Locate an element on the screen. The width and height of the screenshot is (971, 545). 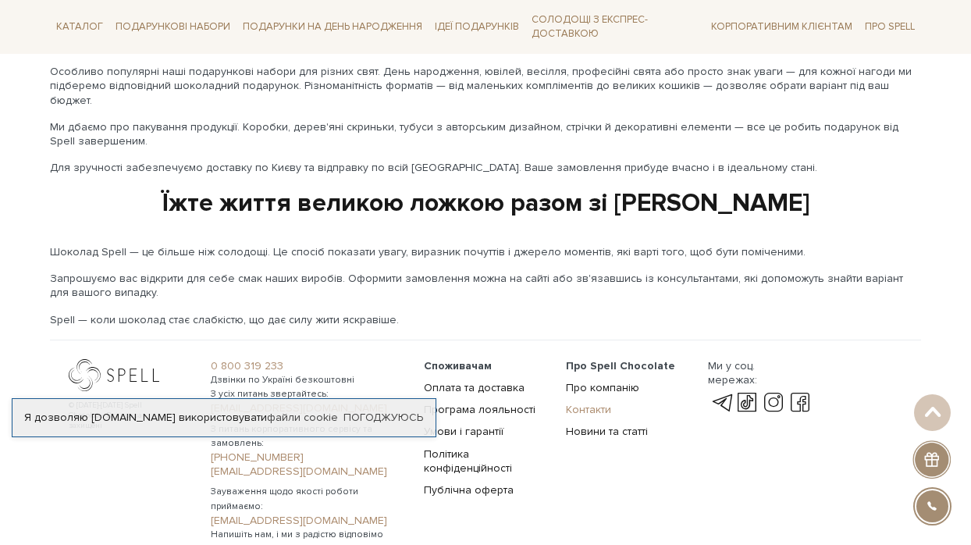
span: Дзвінки по Україні безкоштовні is located at coordinates (307, 380).